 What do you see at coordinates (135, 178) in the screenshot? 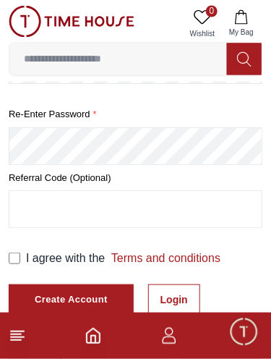
I see `label: Referral Code (Optional)` at bounding box center [135, 178].